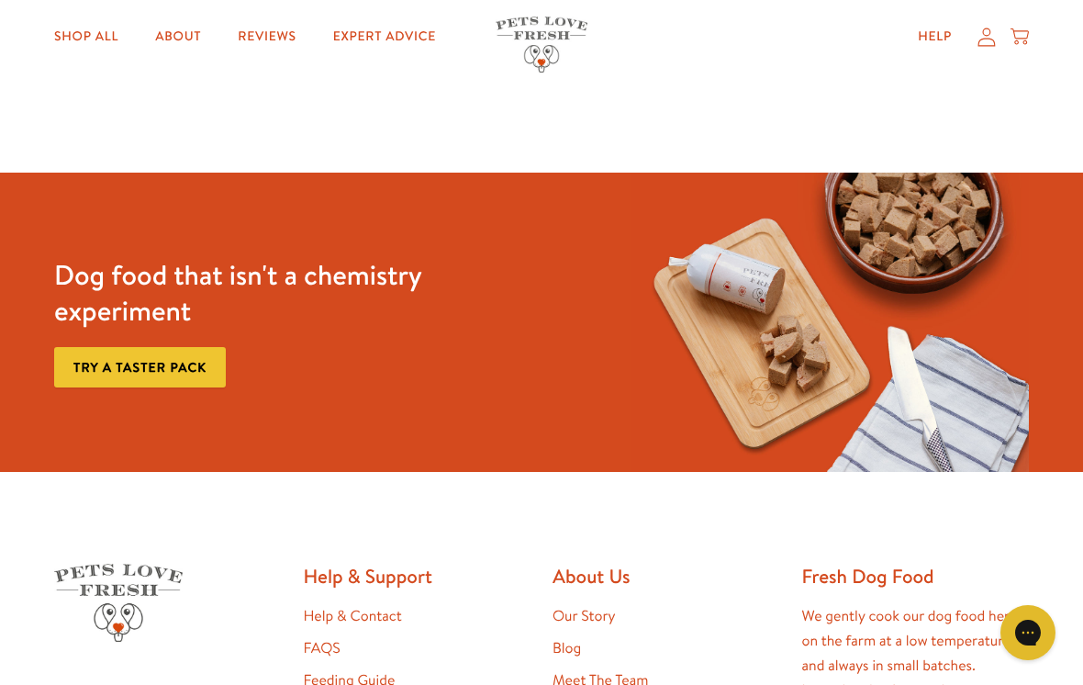  What do you see at coordinates (418, 576) in the screenshot?
I see `h2: Help & Support` at bounding box center [418, 576].